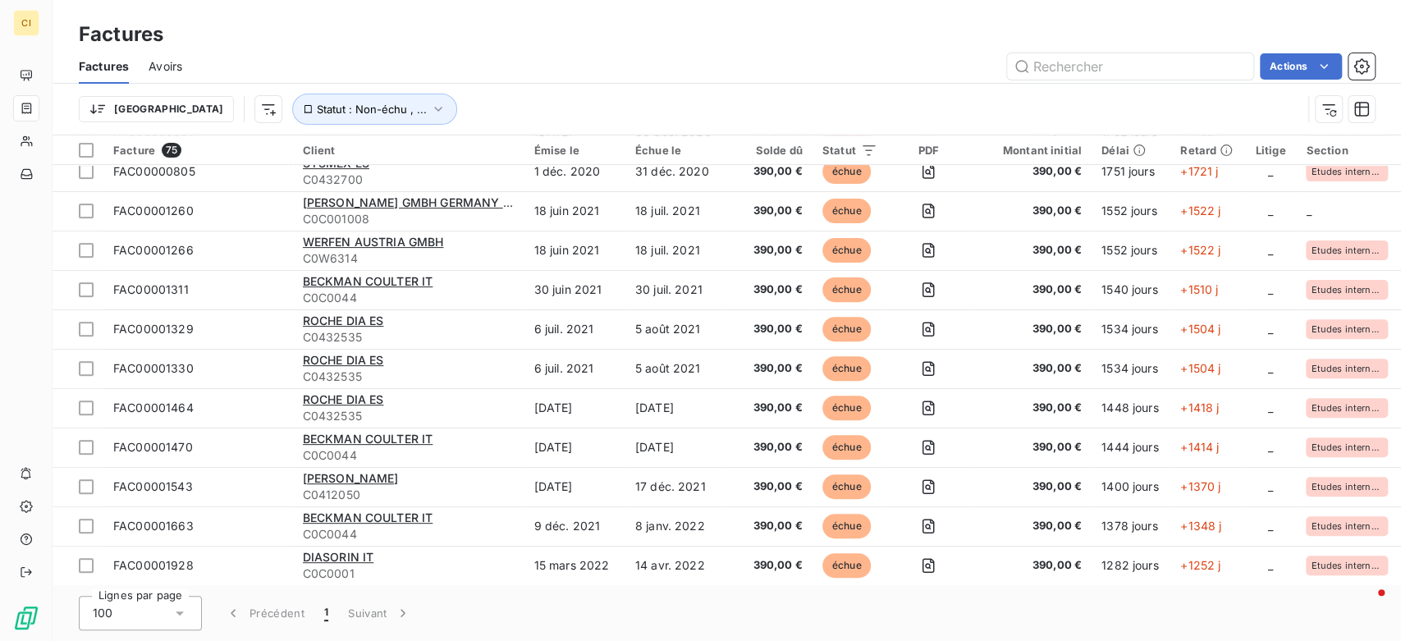 Image resolution: width=1401 pixels, height=641 pixels. What do you see at coordinates (675, 172) in the screenshot?
I see `td: 31 déc. 2020` at bounding box center [675, 172].